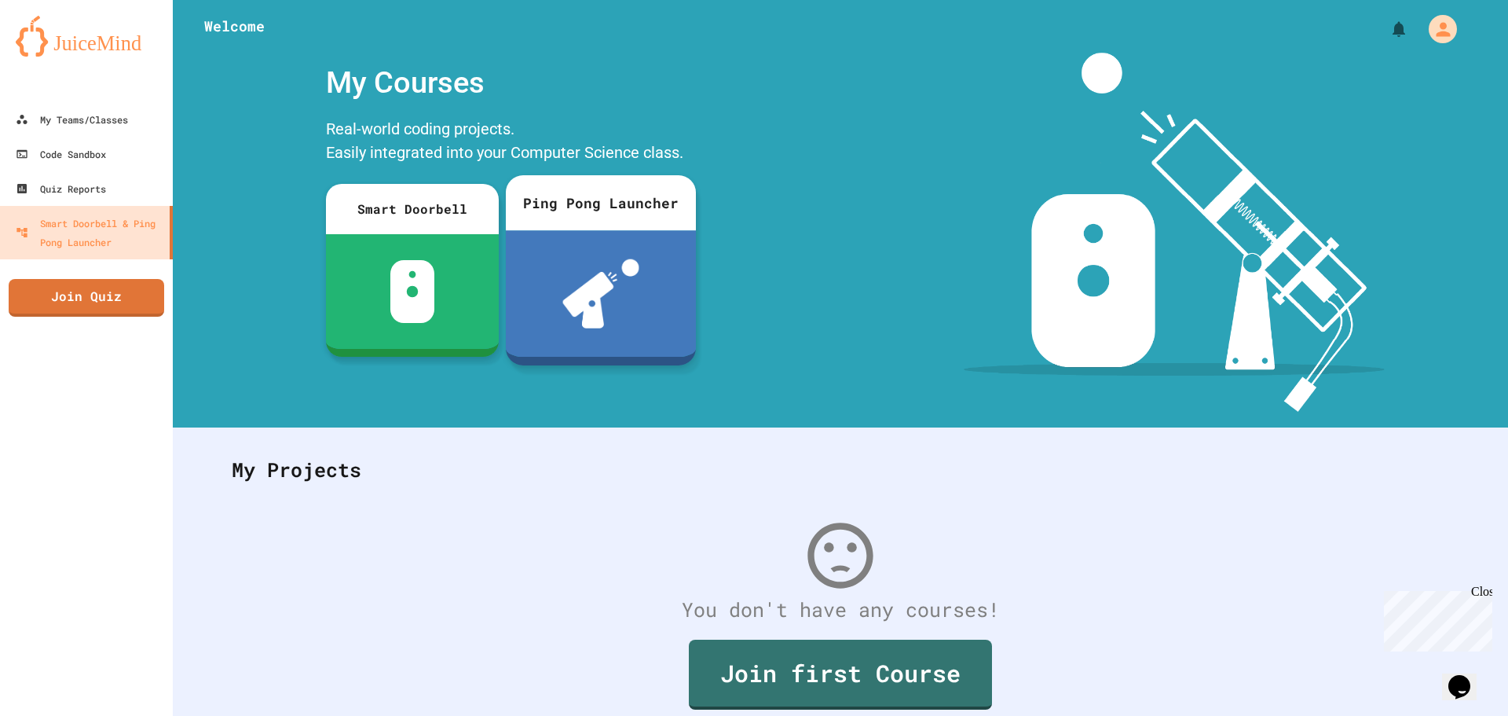 Image resolution: width=1508 pixels, height=716 pixels. I want to click on img: ppl-with-ball.png, so click(601, 294).